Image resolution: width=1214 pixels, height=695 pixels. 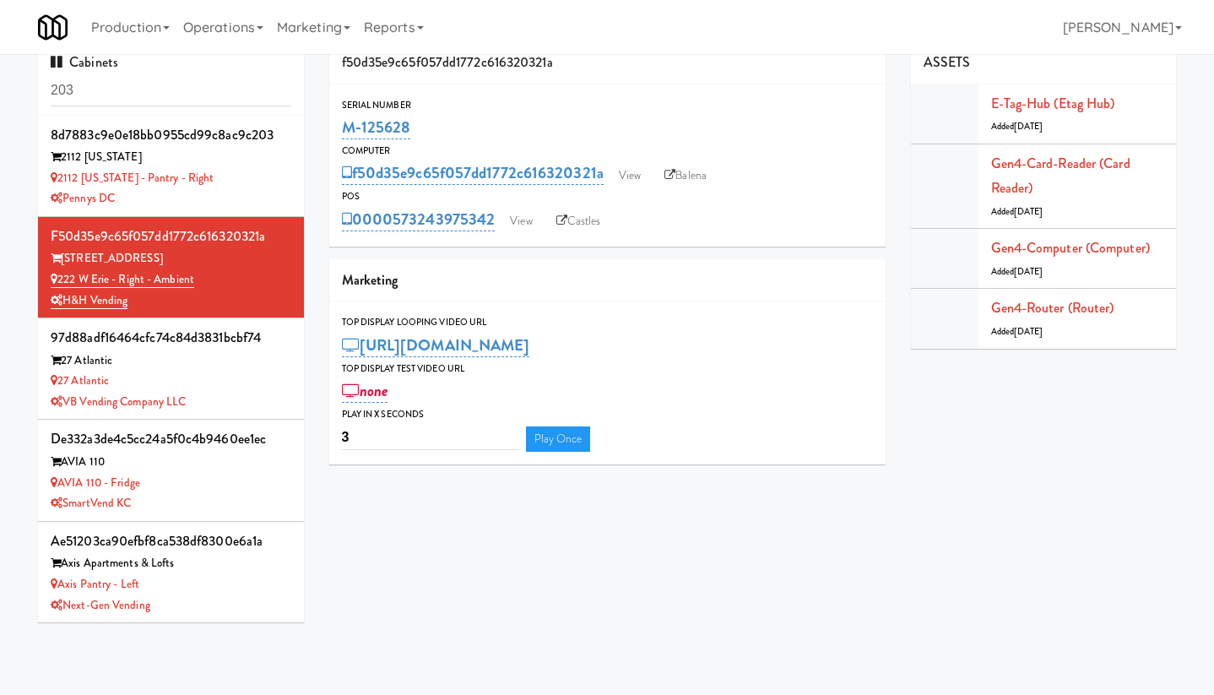 What do you see at coordinates (607, 323) in the screenshot?
I see `div: Top Display Looping Video Url` at bounding box center [607, 323].